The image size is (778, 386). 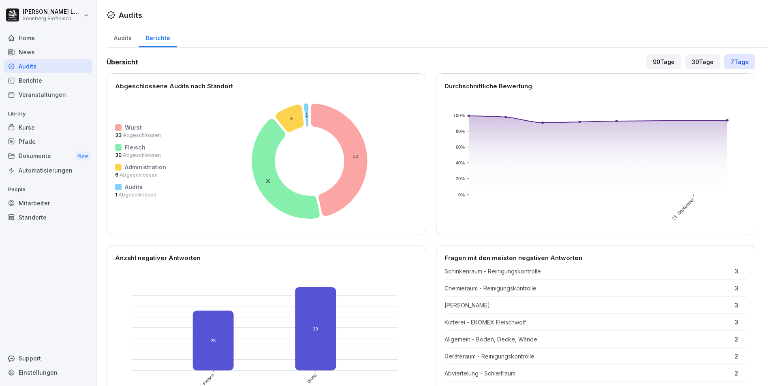 I want to click on div: Automatisierungen, so click(x=48, y=170).